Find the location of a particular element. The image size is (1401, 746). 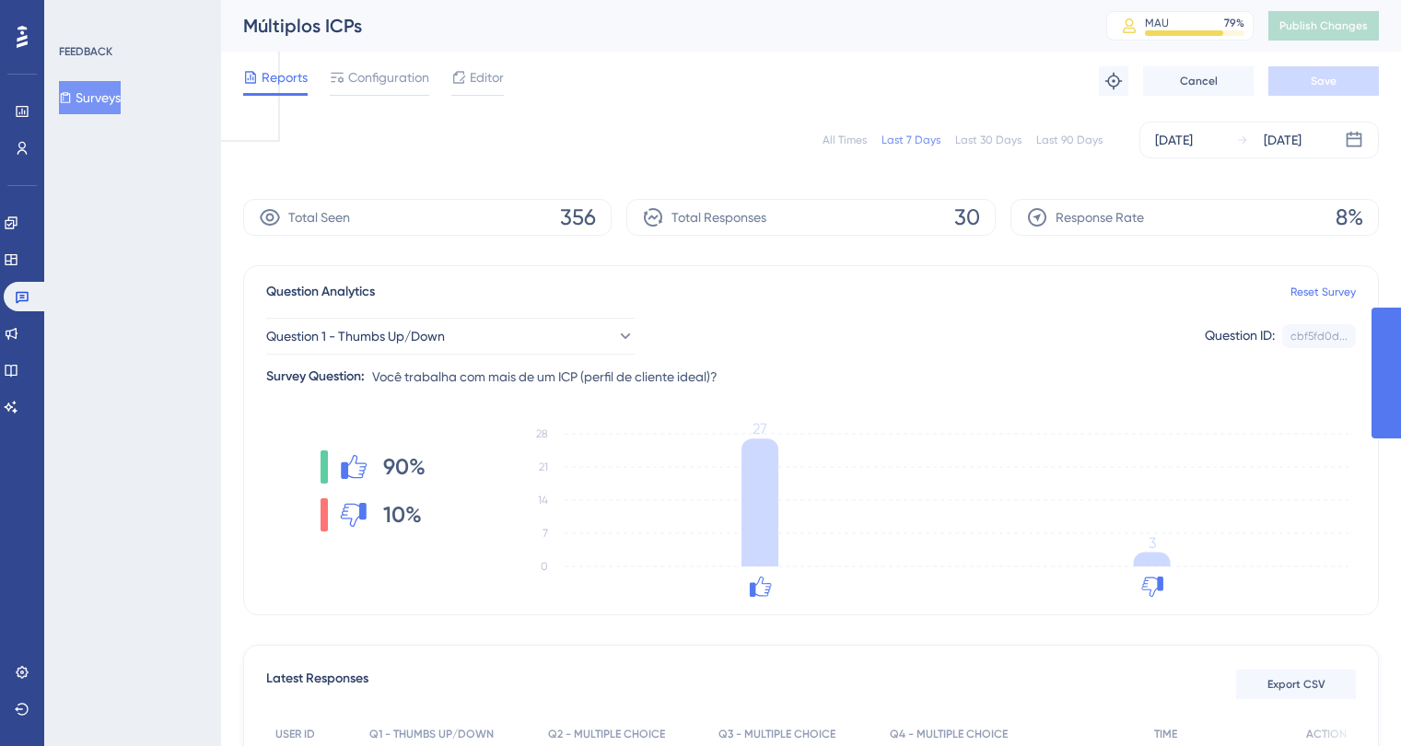

button: Surveys is located at coordinates (89, 98).